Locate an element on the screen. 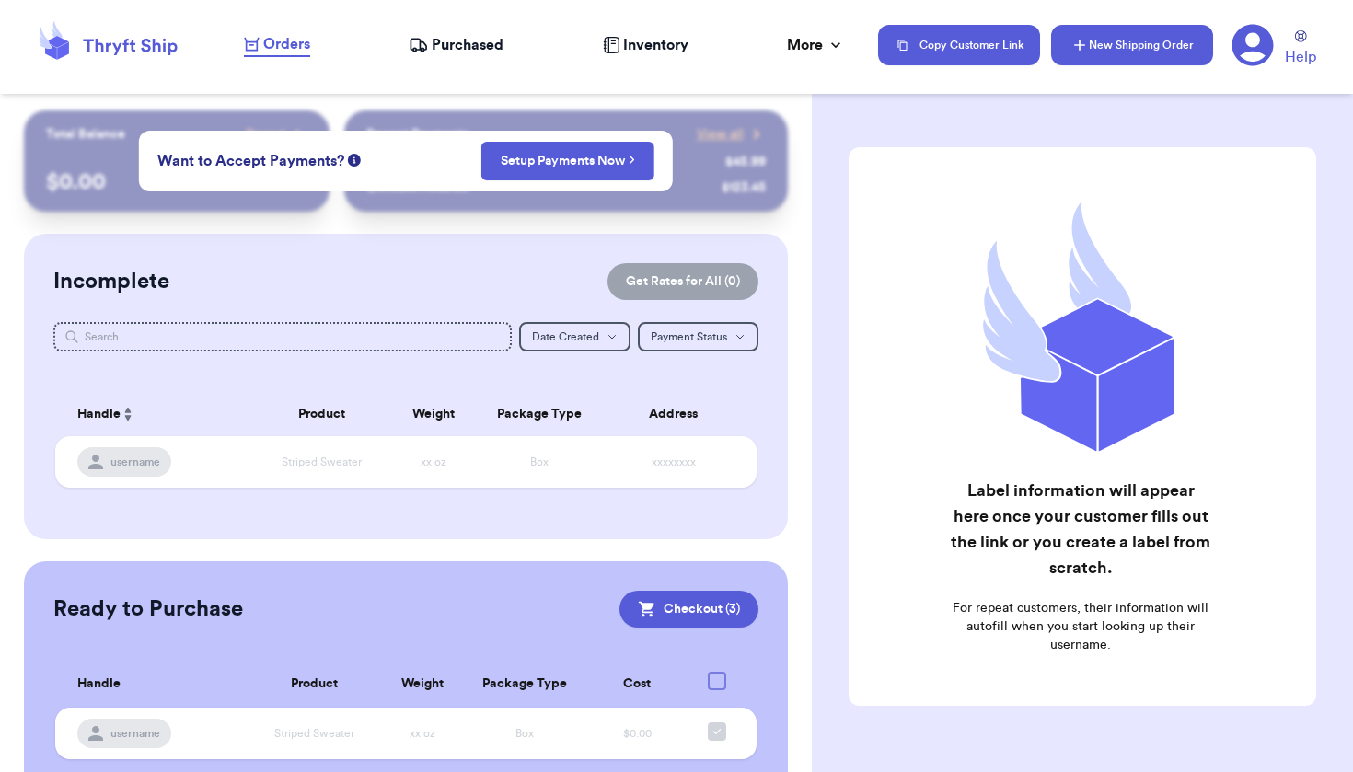 The height and width of the screenshot is (772, 1353). input: Search is located at coordinates (282, 337).